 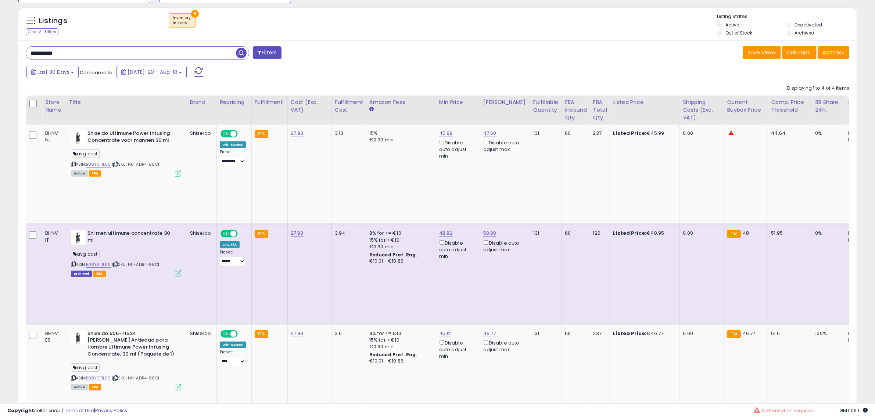 What do you see at coordinates (445, 334) in the screenshot?
I see `a: 45.12` at bounding box center [445, 334].